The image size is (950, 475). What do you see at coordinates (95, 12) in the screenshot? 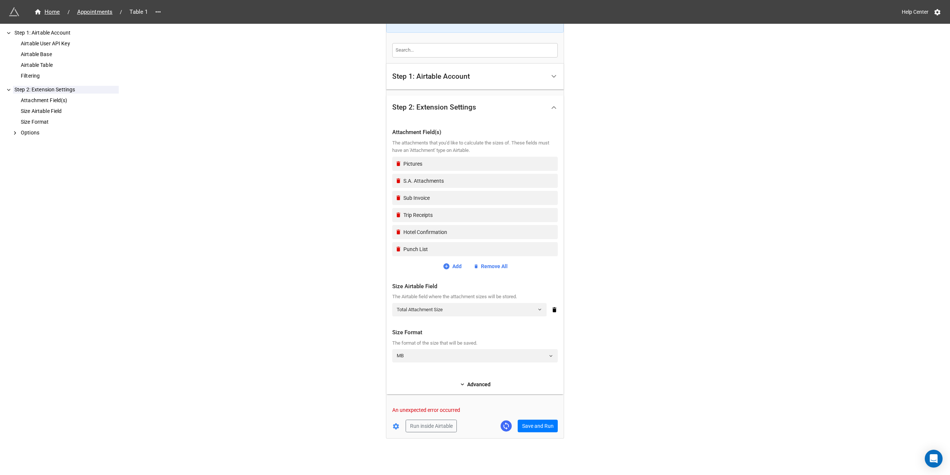
I see `a: Appointments` at bounding box center [95, 12].